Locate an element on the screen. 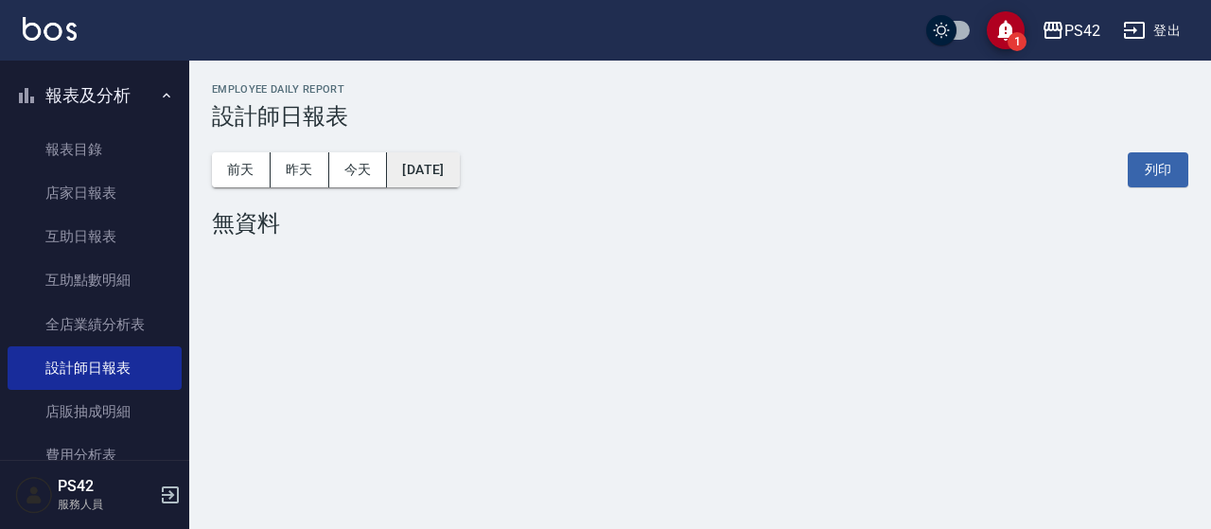 This screenshot has height=529, width=1211. a: 互助點數明細 is located at coordinates (95, 280).